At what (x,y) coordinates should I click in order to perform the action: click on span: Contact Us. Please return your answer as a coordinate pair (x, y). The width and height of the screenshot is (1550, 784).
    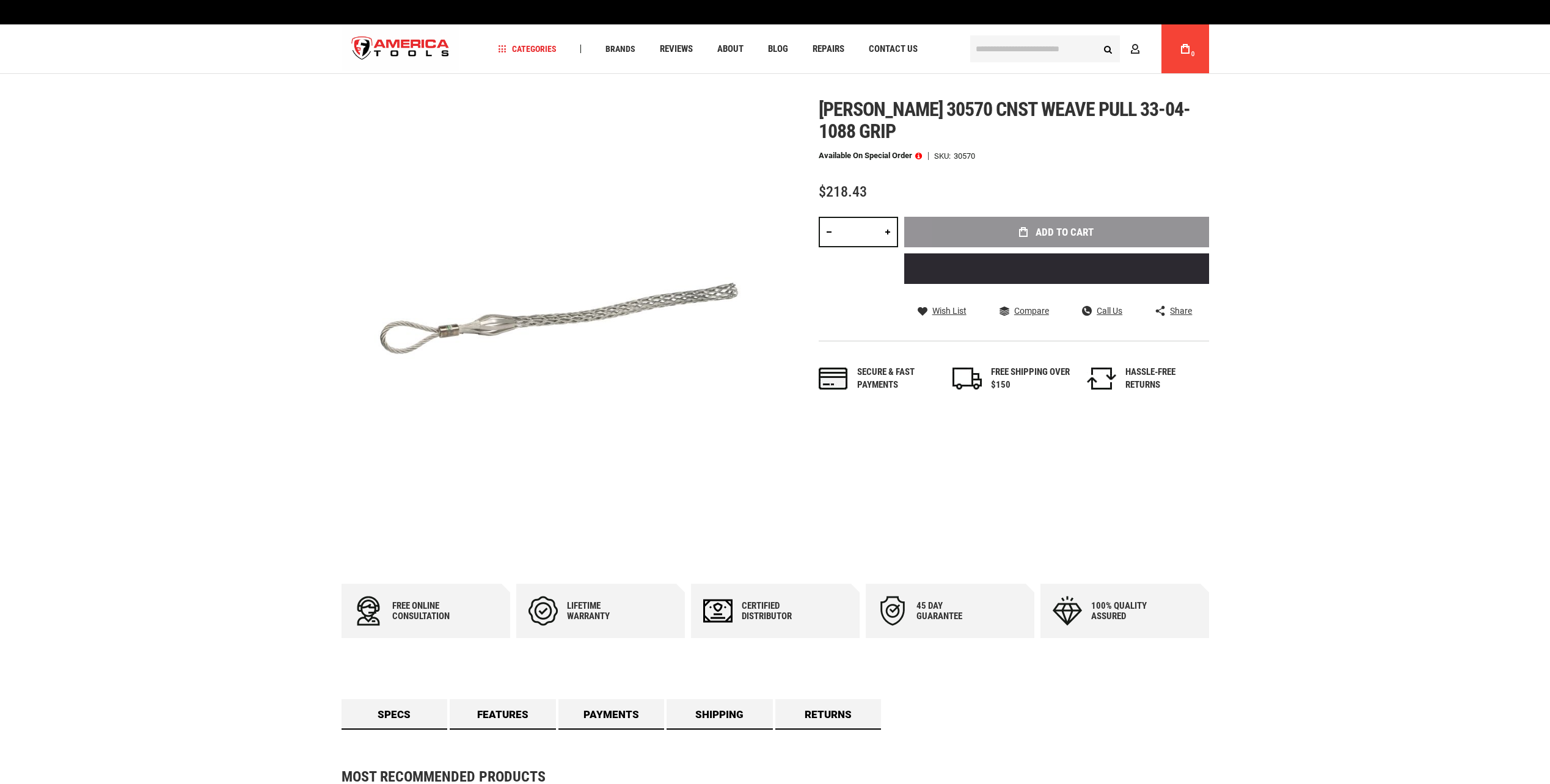
    Looking at the image, I should click on (893, 49).